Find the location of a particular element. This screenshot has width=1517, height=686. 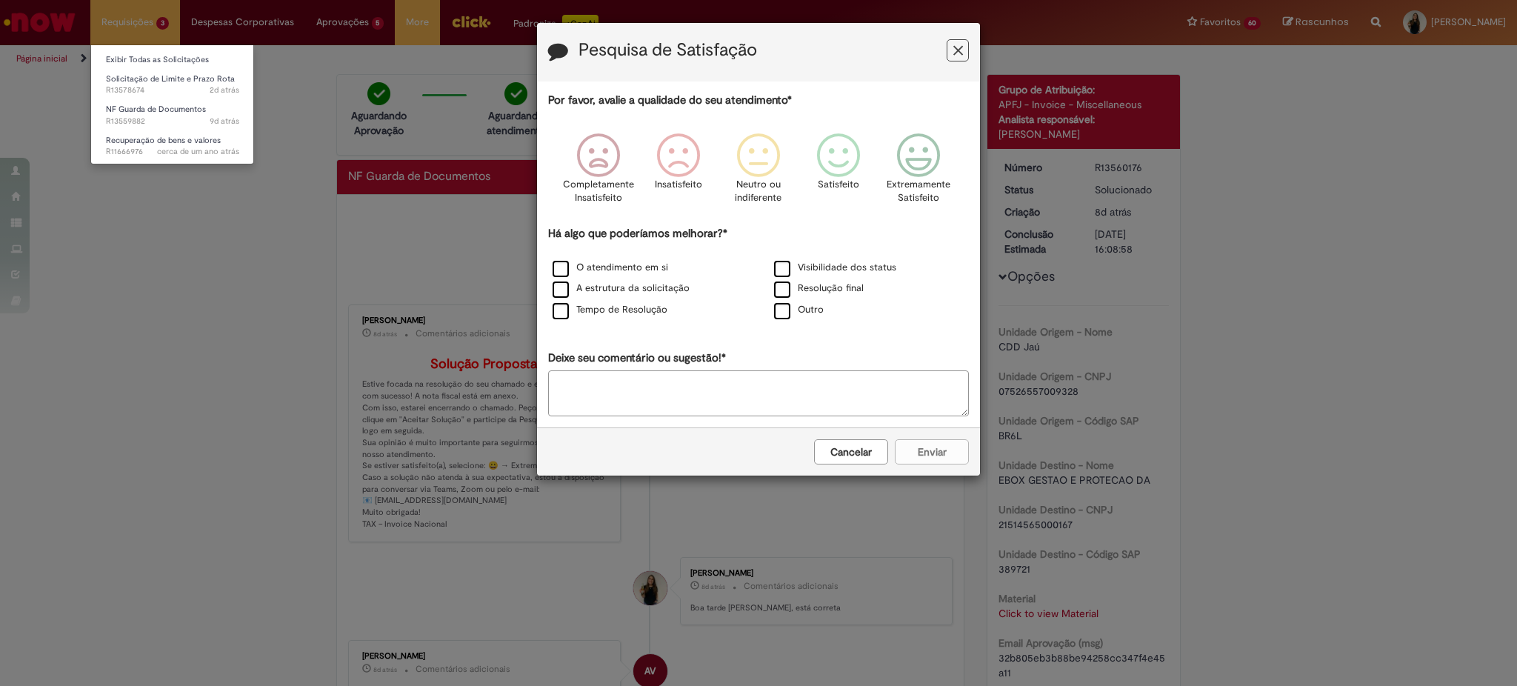

p: Completamente Insatisfeito is located at coordinates (598, 191).